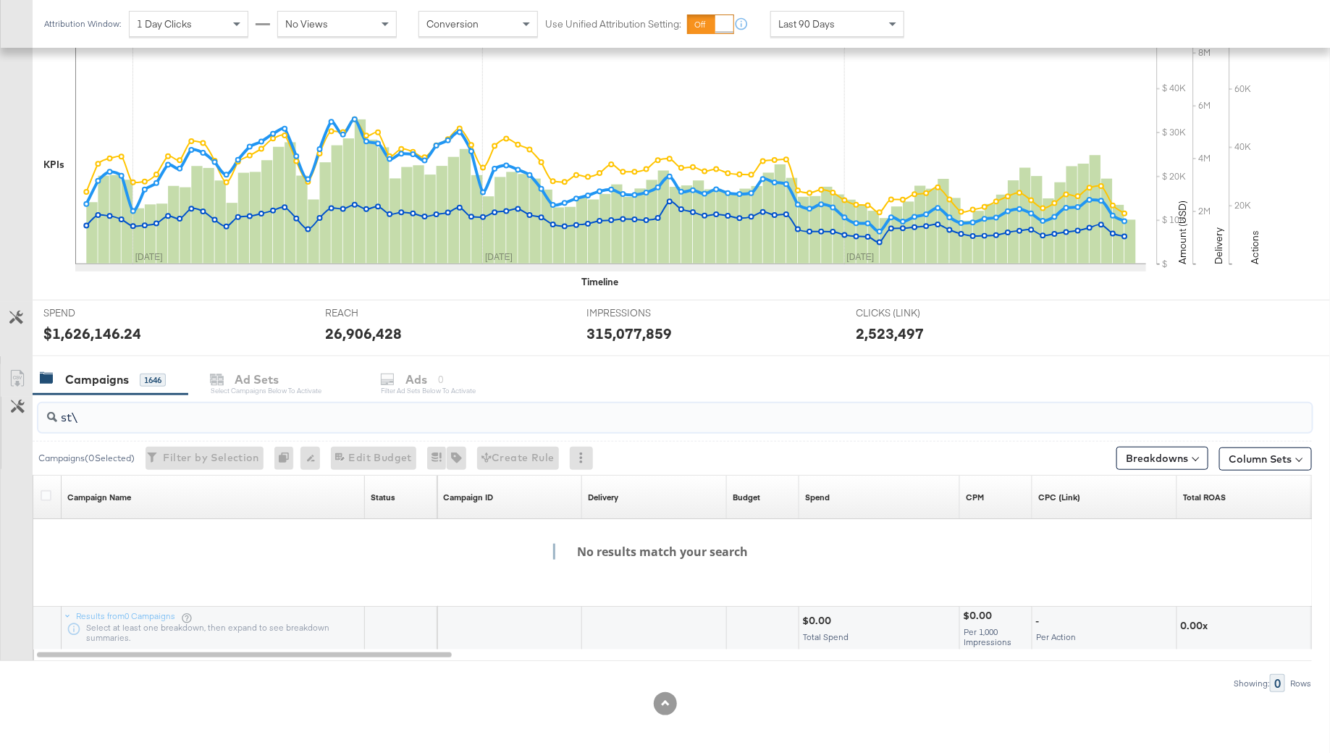  I want to click on a: The average cost you've paid to have 1,000 impressions of your ad., so click(974, 497).